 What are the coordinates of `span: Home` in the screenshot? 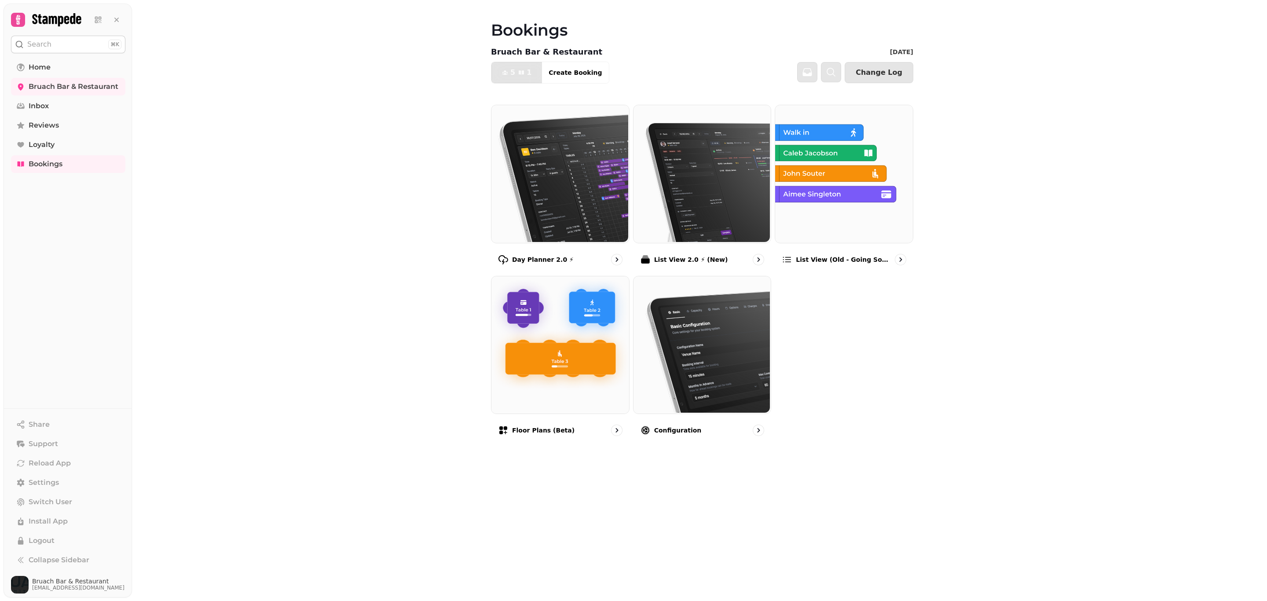 It's located at (40, 67).